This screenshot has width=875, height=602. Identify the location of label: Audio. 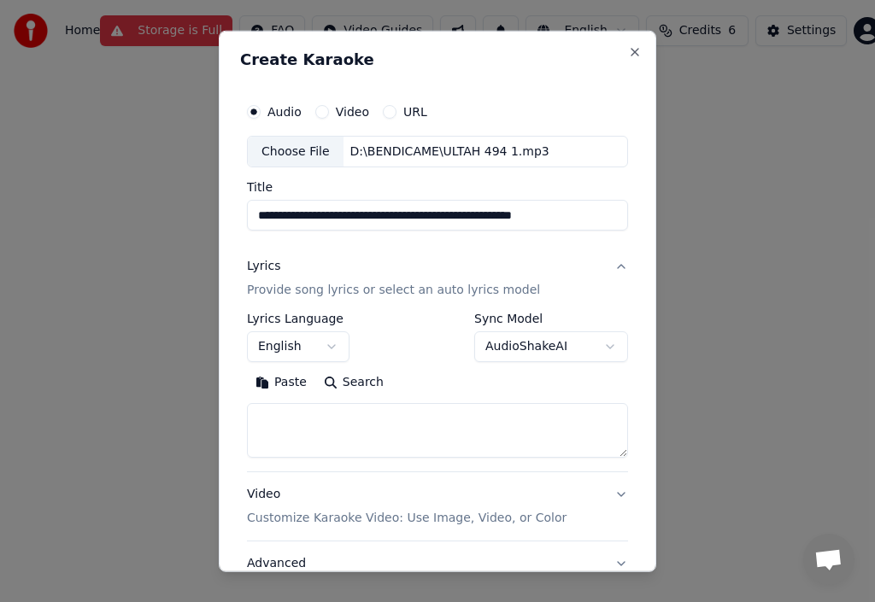
(285, 111).